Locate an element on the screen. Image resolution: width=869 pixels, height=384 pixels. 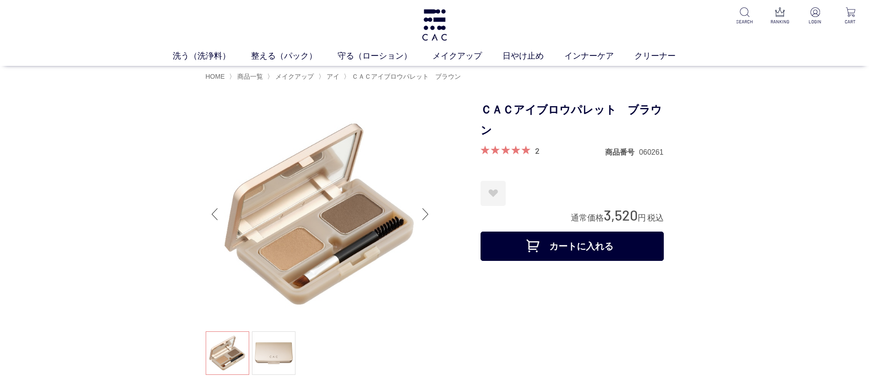
span: HOME is located at coordinates (215, 77).